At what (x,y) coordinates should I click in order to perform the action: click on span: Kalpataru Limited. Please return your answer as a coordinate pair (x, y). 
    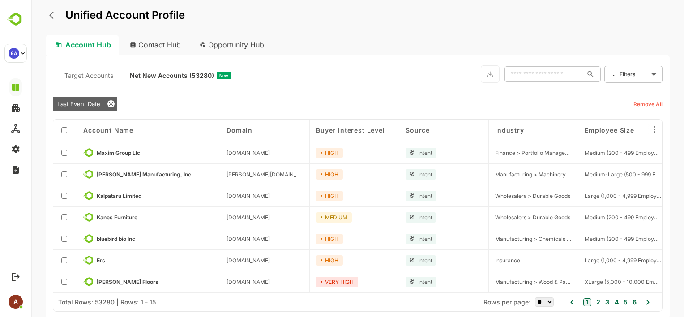
    Looking at the image, I should click on (88, 196).